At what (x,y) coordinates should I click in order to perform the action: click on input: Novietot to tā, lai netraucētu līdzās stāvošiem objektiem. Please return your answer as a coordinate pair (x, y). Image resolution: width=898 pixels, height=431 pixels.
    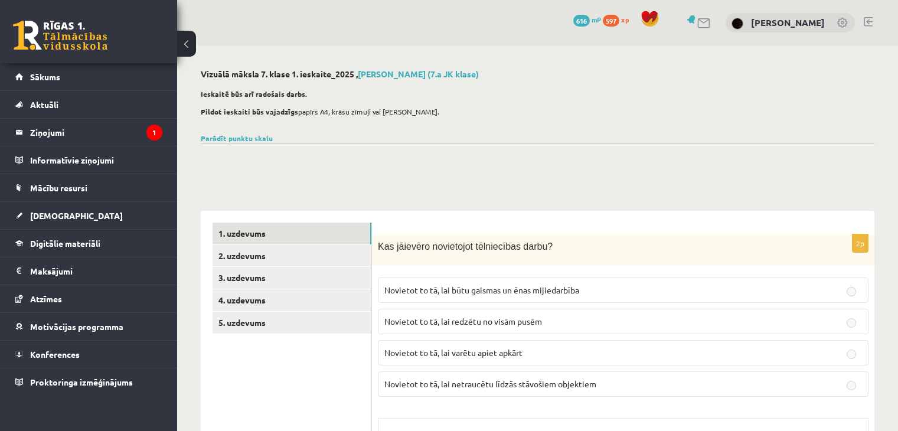
    Looking at the image, I should click on (852, 386).